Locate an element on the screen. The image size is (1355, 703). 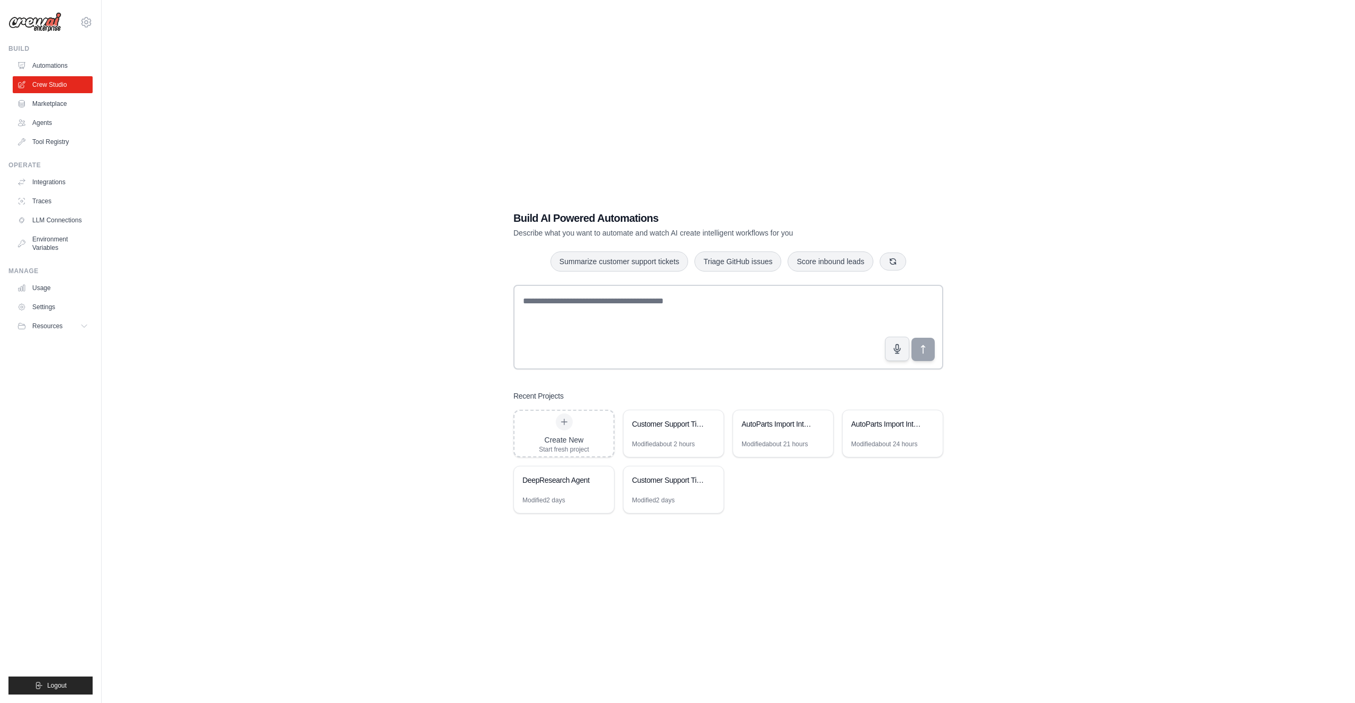
div: Operate is located at coordinates (50, 165).